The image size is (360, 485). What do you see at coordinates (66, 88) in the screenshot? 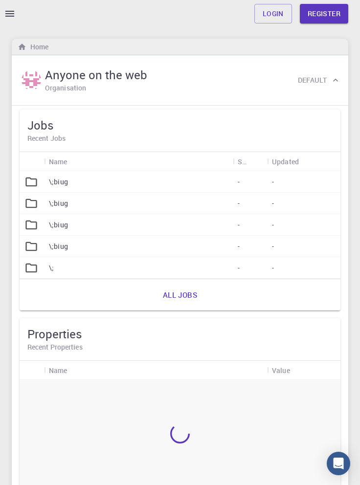
I see `h6: Organisation` at bounding box center [66, 88].